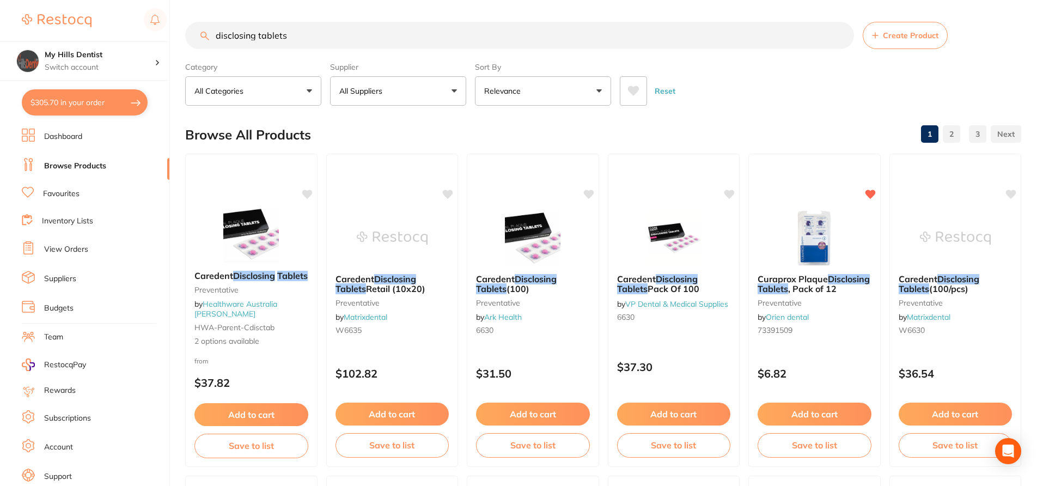 The image size is (1043, 486). I want to click on span: Pack Of 100, so click(673, 289).